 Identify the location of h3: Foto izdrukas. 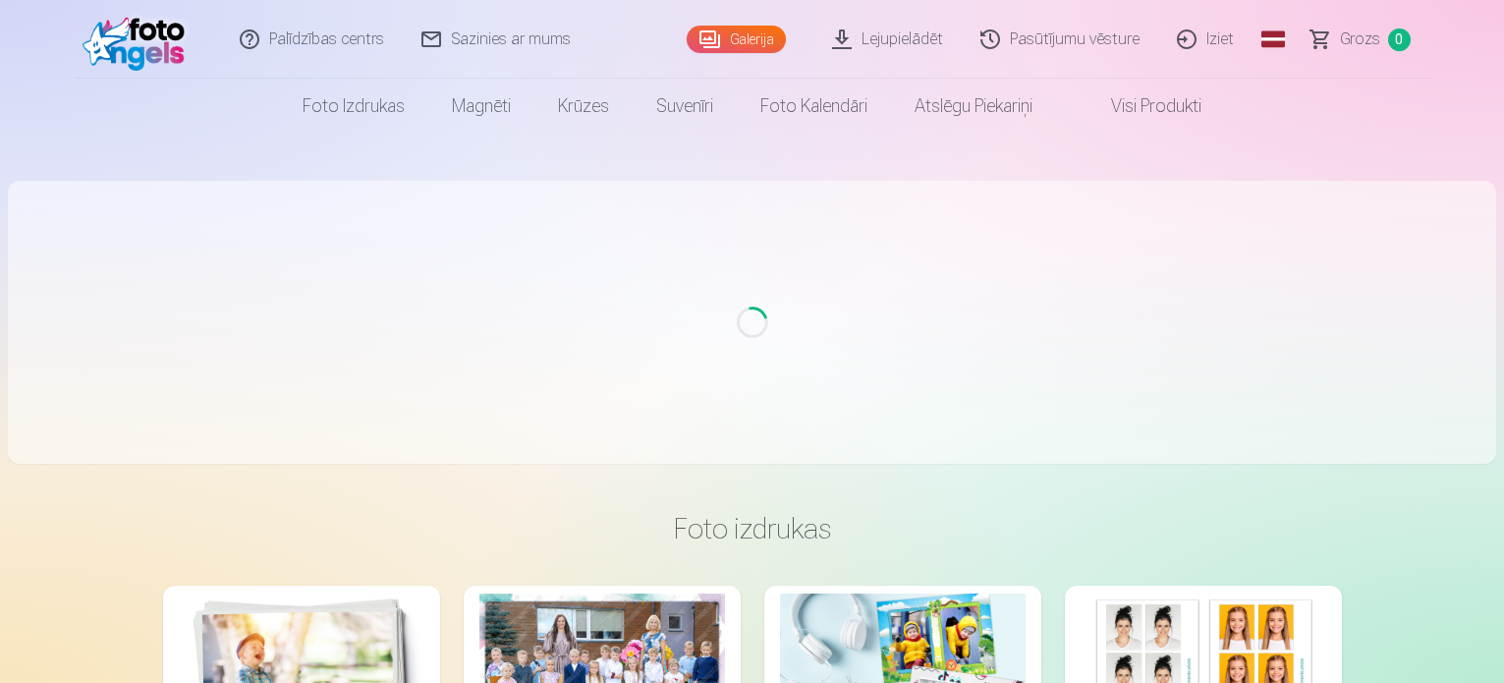
(753, 529).